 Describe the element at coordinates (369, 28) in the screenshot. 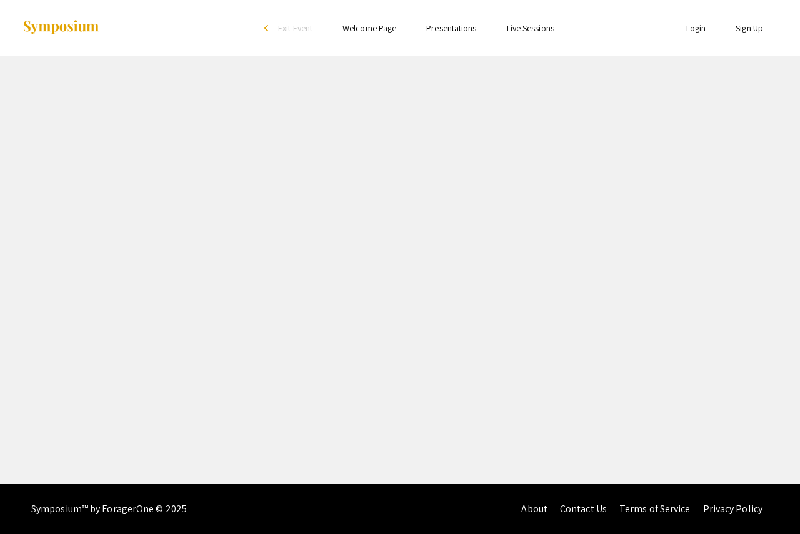

I see `a: Welcome Page` at that location.